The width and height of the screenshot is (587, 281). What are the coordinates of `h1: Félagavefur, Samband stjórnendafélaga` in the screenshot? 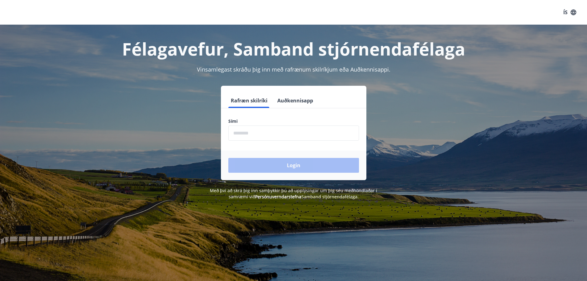 It's located at (294, 49).